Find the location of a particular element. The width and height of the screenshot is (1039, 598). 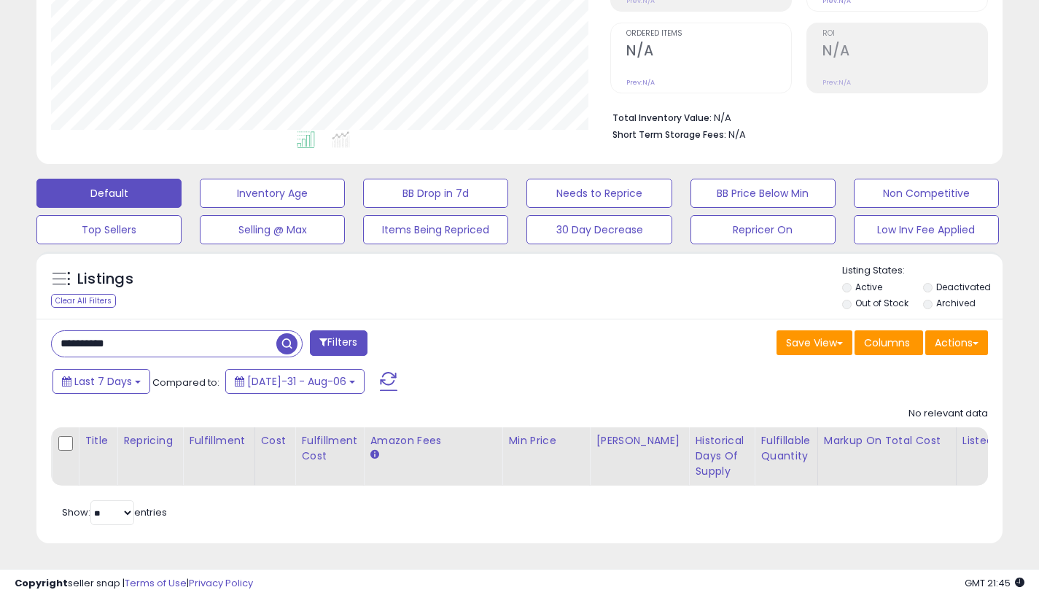

span: Columns is located at coordinates (887, 343).